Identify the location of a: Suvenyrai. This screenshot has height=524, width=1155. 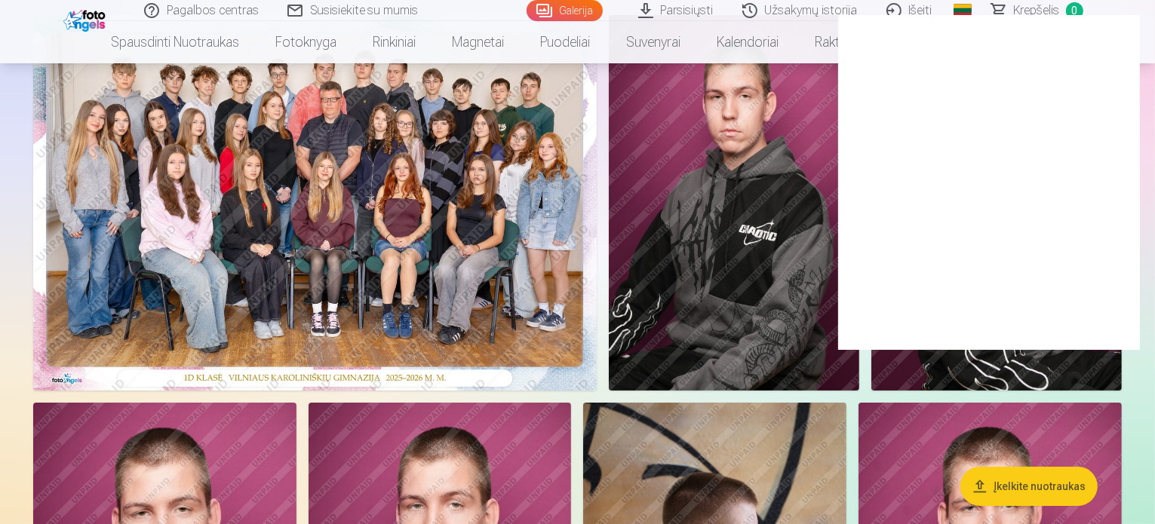
(654, 42).